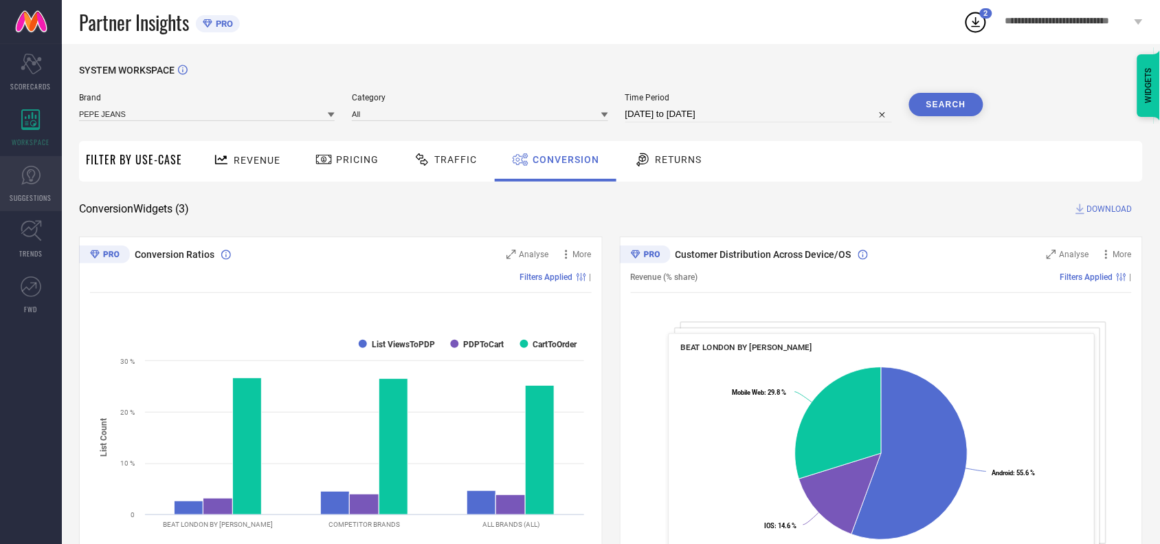 The height and width of the screenshot is (544, 1160). What do you see at coordinates (759, 114) in the screenshot?
I see `input: Select time period` at bounding box center [759, 114].